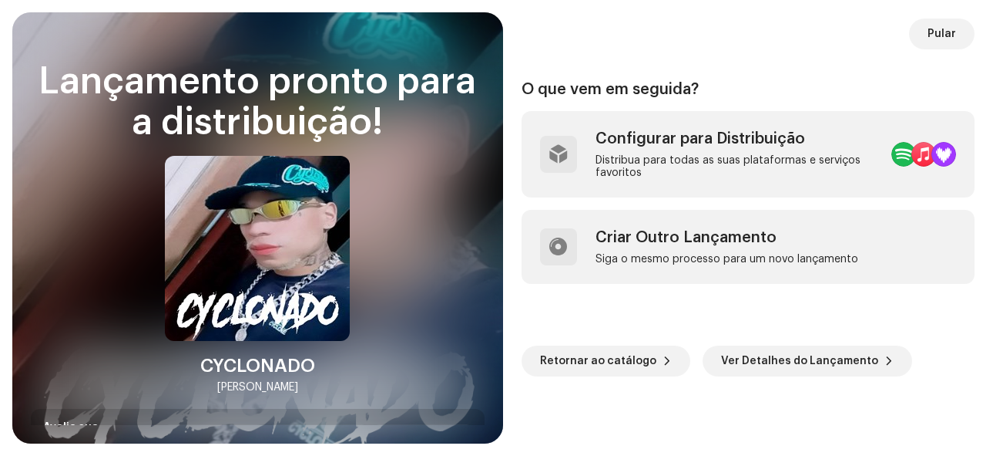 The image size is (993, 456). I want to click on re-a-post-create-item: Configurar para Distribuição, so click(748, 154).